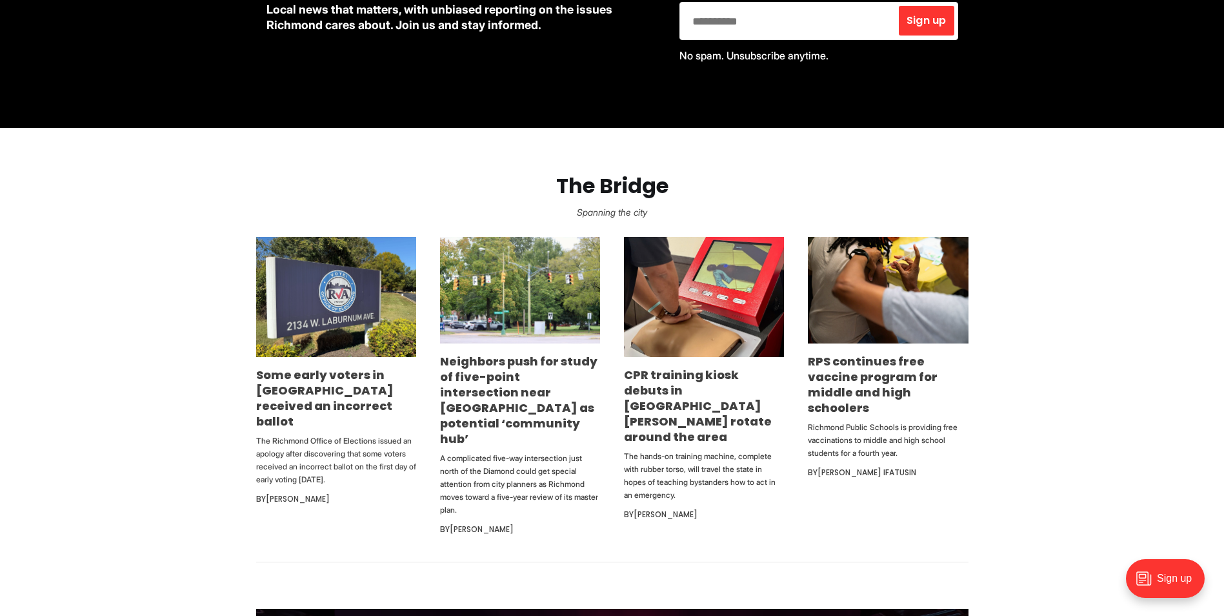  I want to click on img: CPR training kiosk debuts in Church Hill, will rotate around the area, so click(704, 297).